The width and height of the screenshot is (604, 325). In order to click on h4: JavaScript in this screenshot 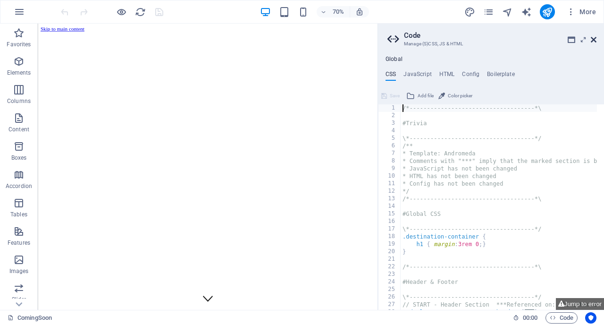, I will do `click(417, 76)`.